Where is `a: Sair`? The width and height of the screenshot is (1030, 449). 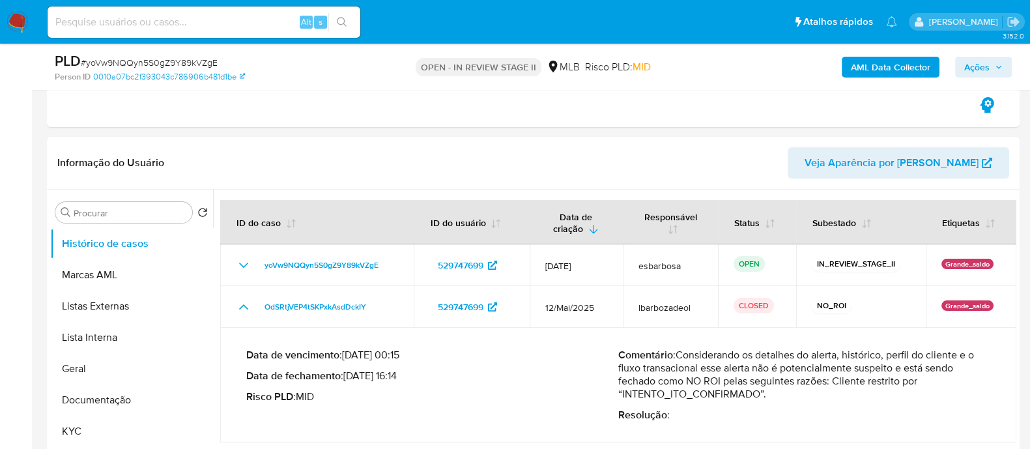
a: Sair is located at coordinates (1013, 21).